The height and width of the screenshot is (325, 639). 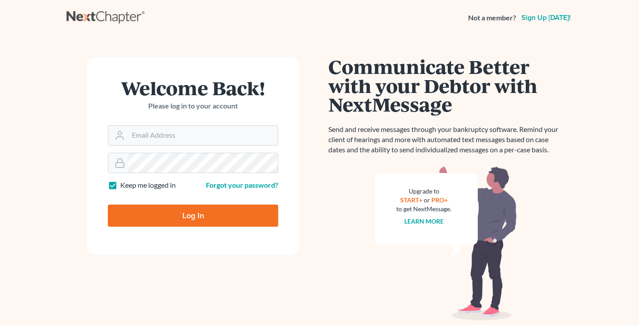 What do you see at coordinates (446, 86) in the screenshot?
I see `h1: Communicate Better with your Debtor with NextMessage` at bounding box center [446, 86].